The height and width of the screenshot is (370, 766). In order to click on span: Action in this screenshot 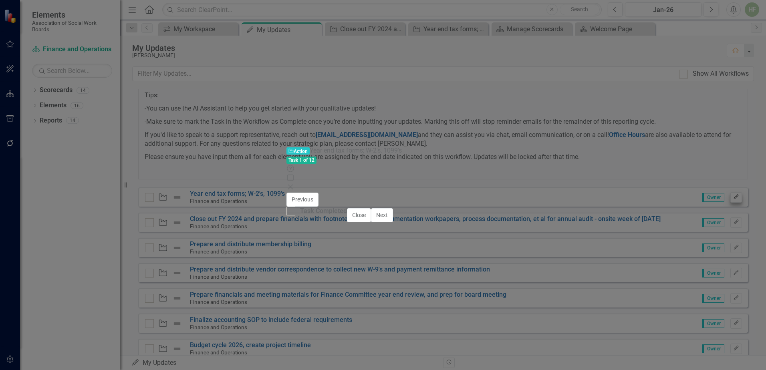, I will do `click(298, 151)`.